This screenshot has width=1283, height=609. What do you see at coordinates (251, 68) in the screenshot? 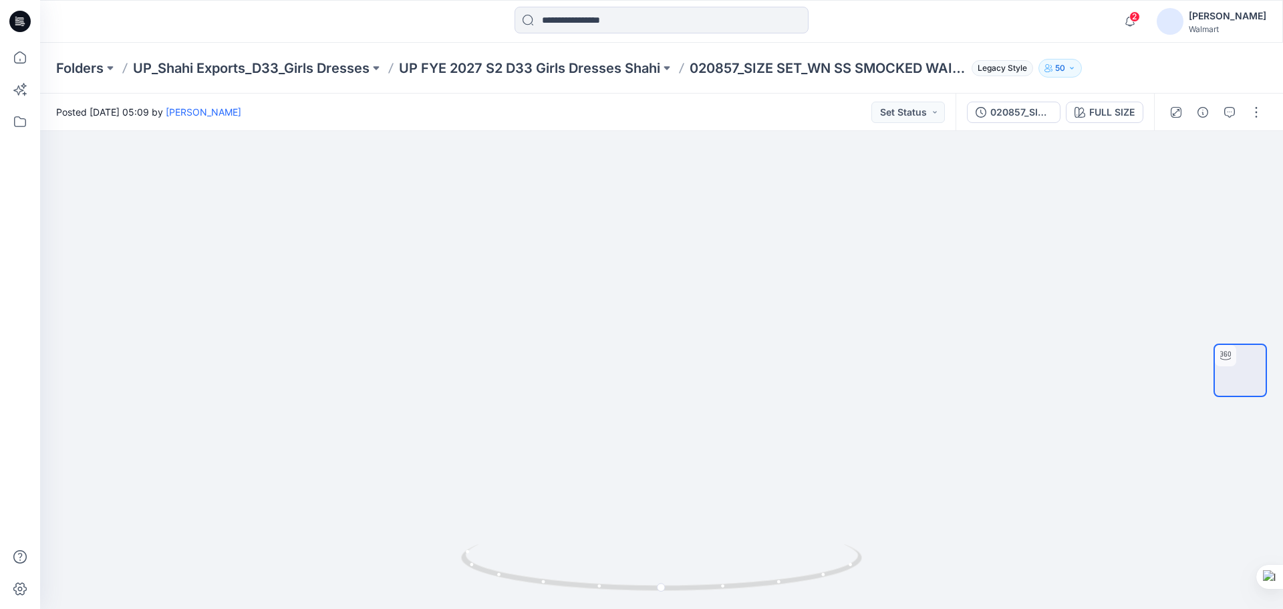
I see `p: UP_Shahi Exports_D33_Girls Dresses` at bounding box center [251, 68].